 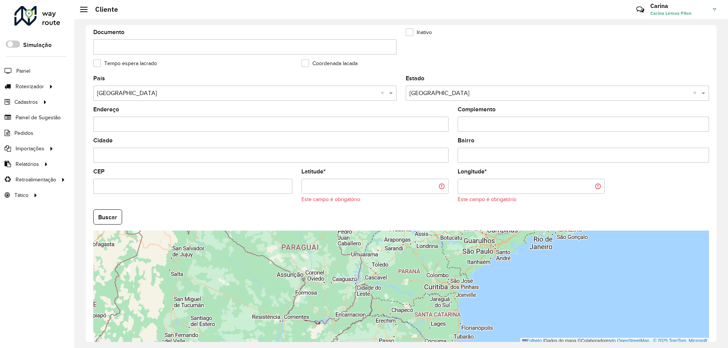 I want to click on font: Carina, so click(x=659, y=6).